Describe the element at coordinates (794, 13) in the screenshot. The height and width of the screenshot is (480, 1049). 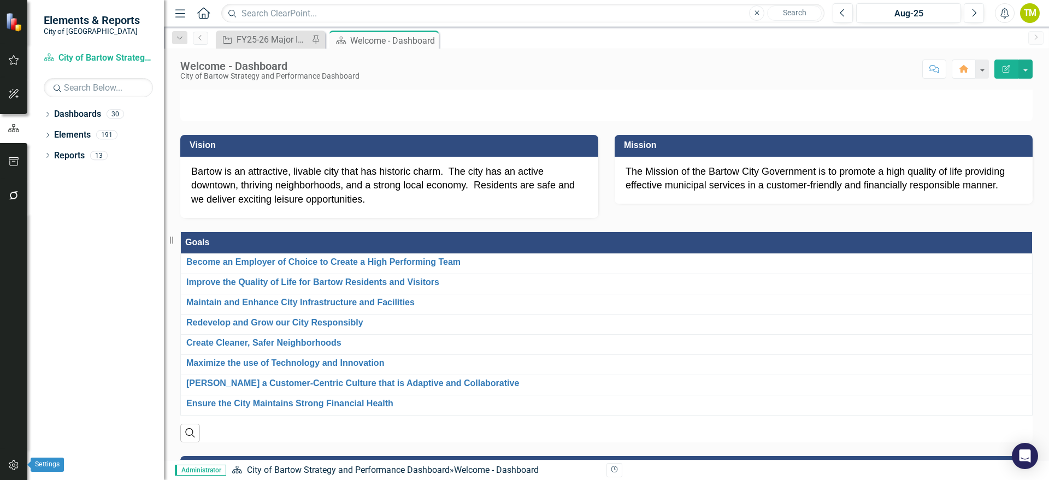
I see `span: Search` at that location.